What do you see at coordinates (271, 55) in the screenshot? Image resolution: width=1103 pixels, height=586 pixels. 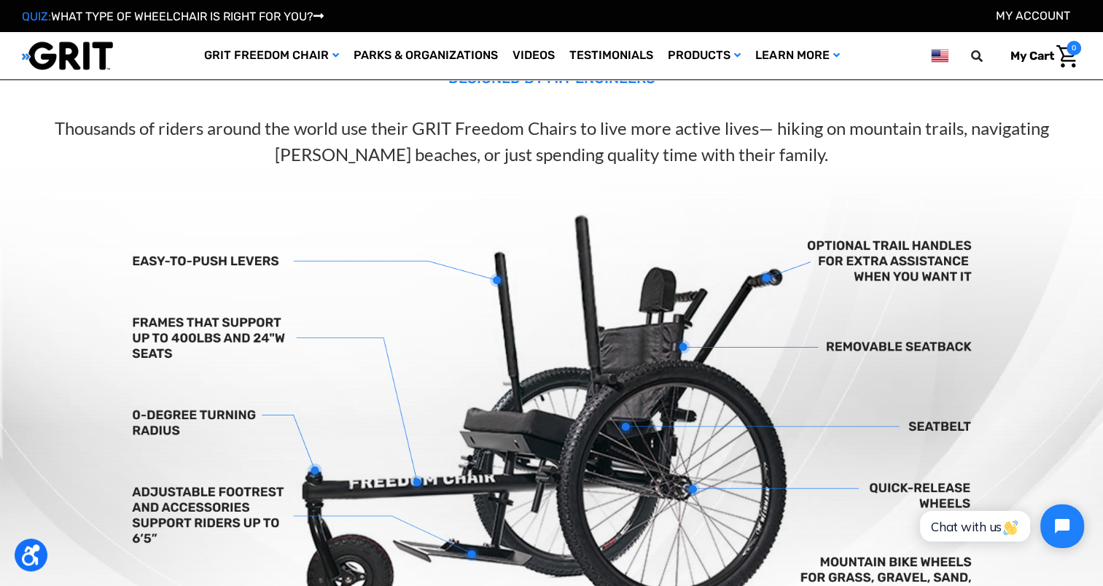 I see `a: GRIT Freedom Chair` at bounding box center [271, 55].